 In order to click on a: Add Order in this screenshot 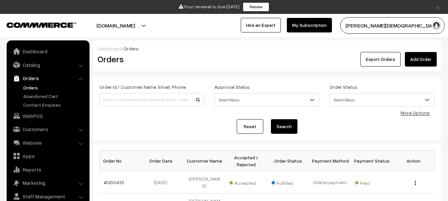, I will do `click(421, 59)`.